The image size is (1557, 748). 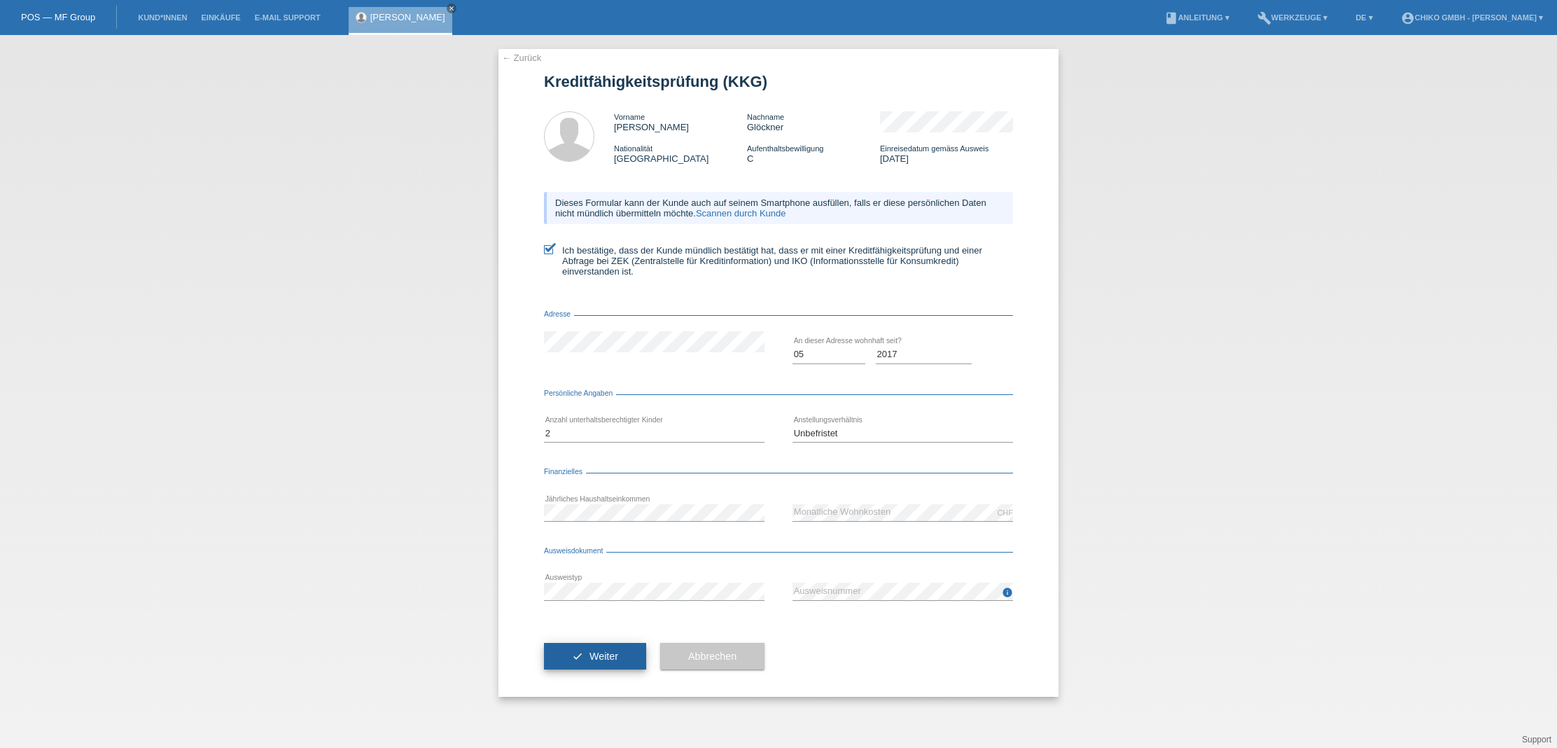 What do you see at coordinates (604, 656) in the screenshot?
I see `span: Weiter` at bounding box center [604, 656].